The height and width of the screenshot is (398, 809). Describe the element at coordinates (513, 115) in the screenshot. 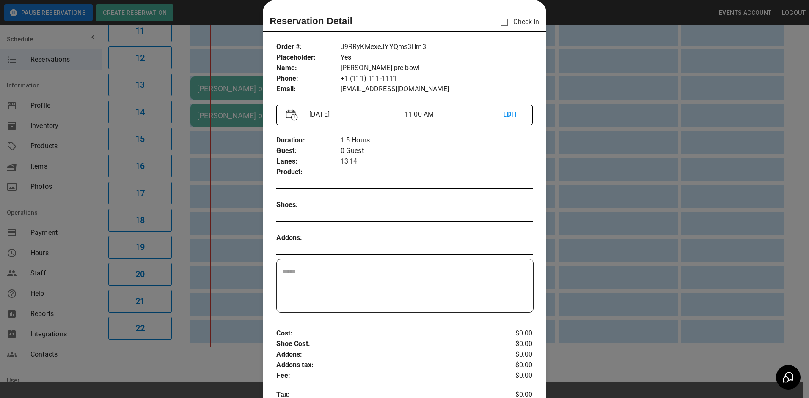

I see `p: EDIT` at that location.